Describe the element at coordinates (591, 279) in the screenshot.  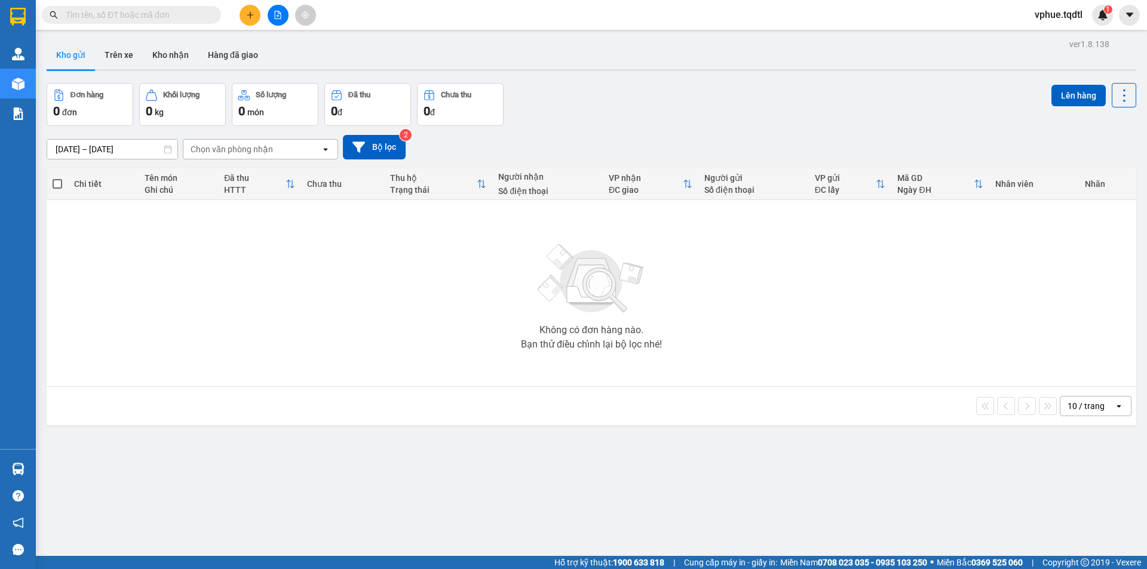
I see `img: svg+xml;base64,PHN2ZyBjbGFzcz0ibGlzdC1wbHVnX19zdmciIHhtbG5zPSJodHRwOi8vd3d3LnczLm9yZy8yMDAwL3N2Zy...` at that location.